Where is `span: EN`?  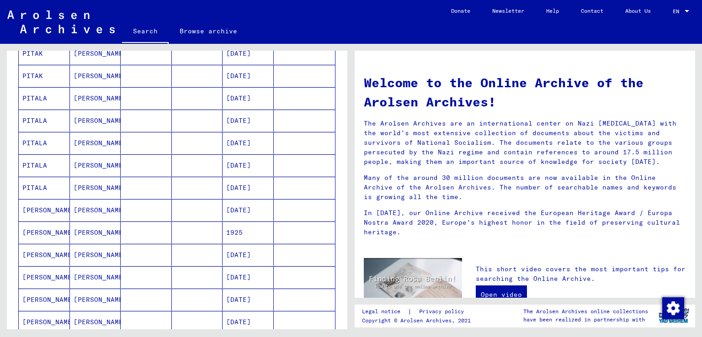 span: EN is located at coordinates (678, 11).